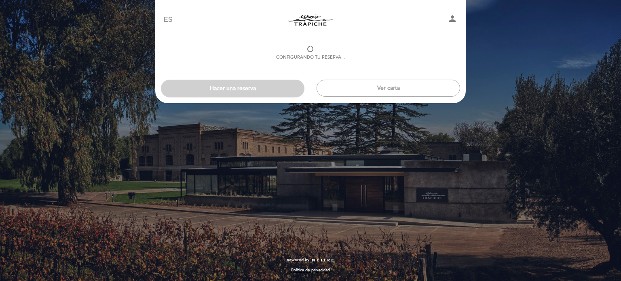 The width and height of the screenshot is (621, 281). What do you see at coordinates (323, 260) in the screenshot?
I see `img: MEITRE` at bounding box center [323, 260].